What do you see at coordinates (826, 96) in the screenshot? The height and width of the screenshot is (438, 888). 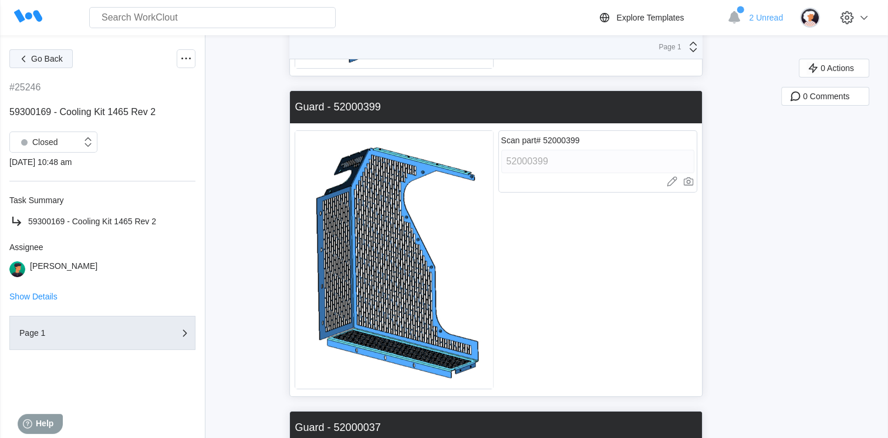 I see `span: 0 Comments` at bounding box center [826, 96].